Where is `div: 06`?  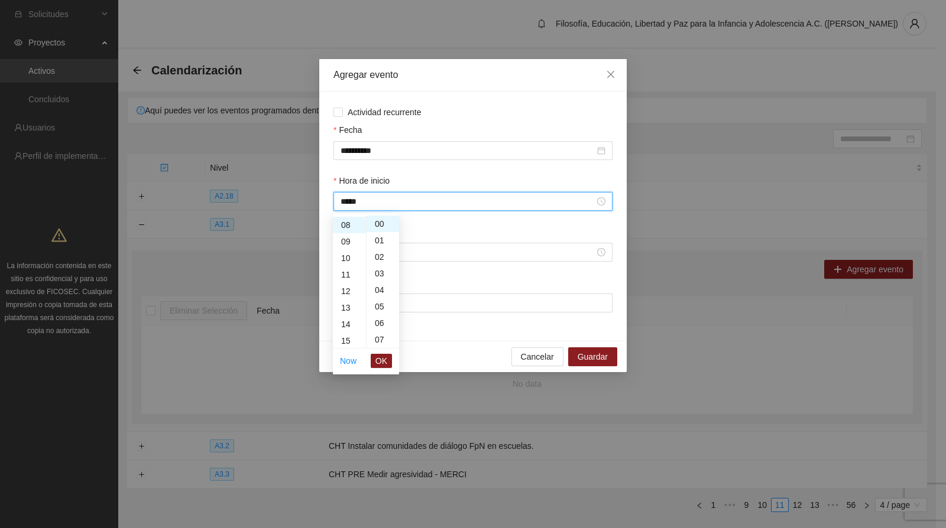 div: 06 is located at coordinates (382, 323).